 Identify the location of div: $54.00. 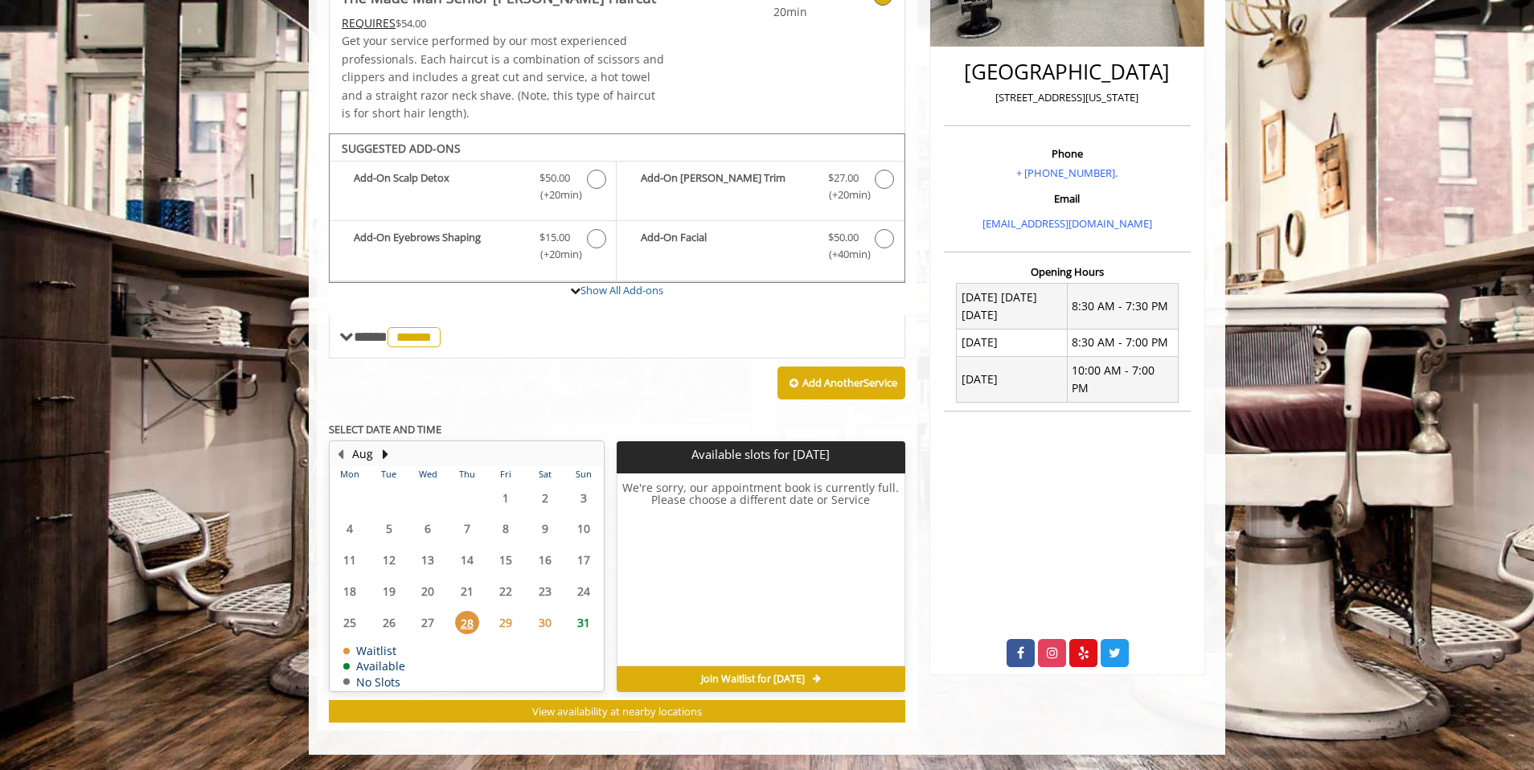
(503, 23).